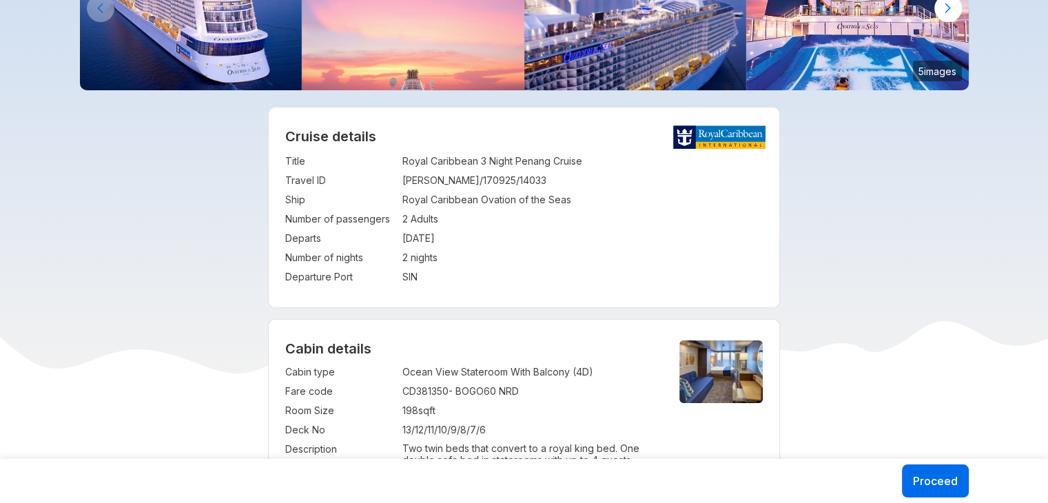  What do you see at coordinates (582, 277) in the screenshot?
I see `td: SIN` at bounding box center [582, 277].